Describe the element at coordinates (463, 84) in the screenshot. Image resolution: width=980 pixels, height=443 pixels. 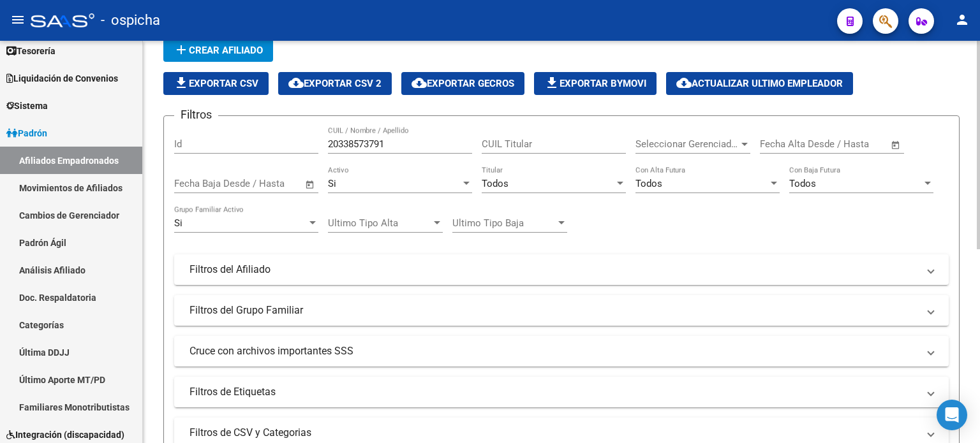
I see `button: Exportar GECROS` at that location.